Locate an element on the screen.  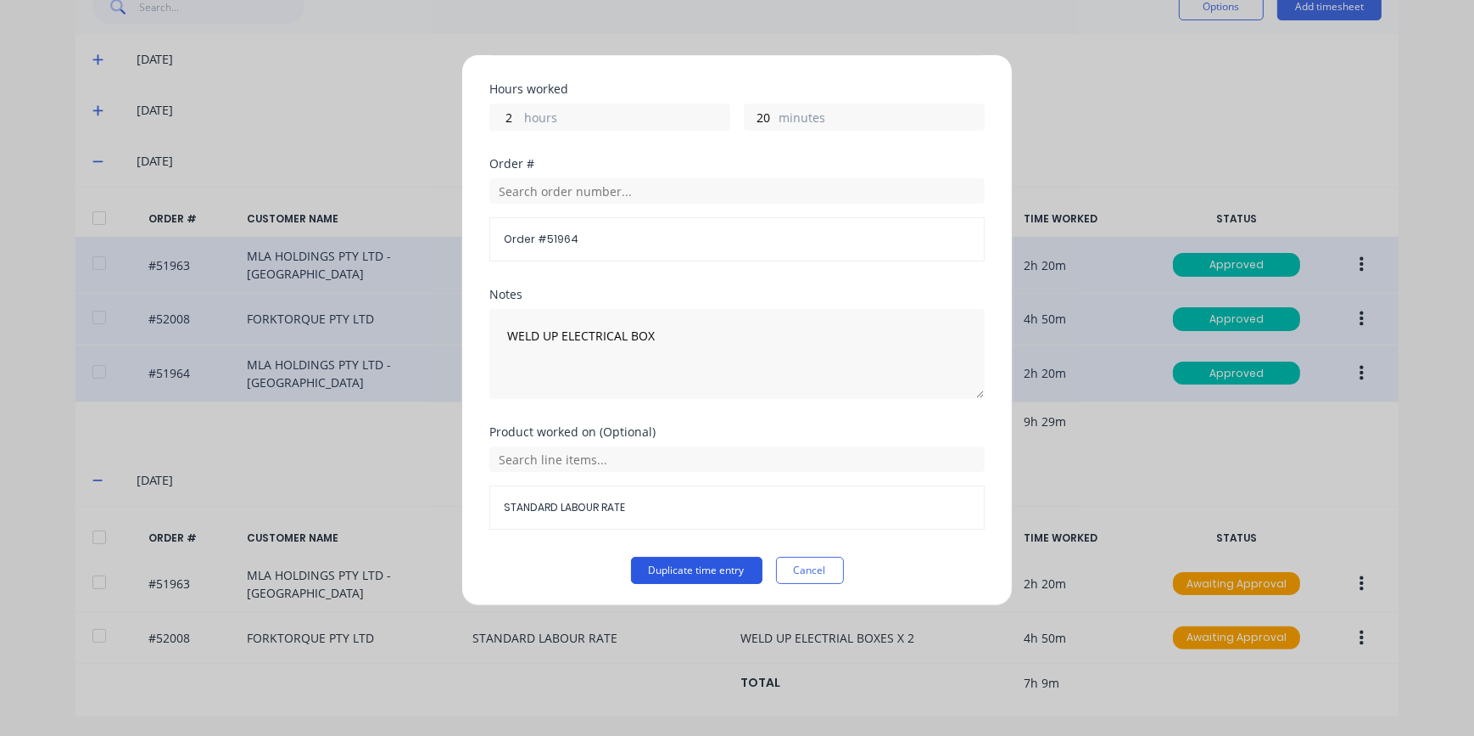
div: Notes is located at coordinates (737, 294).